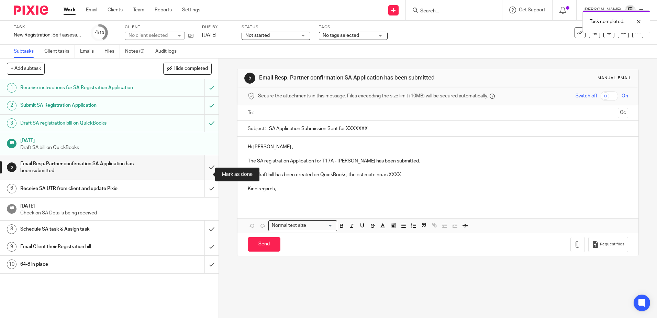 This screenshot has height=318, width=657. What do you see at coordinates (26, 51) in the screenshot?
I see `a: Subtasks` at bounding box center [26, 51].